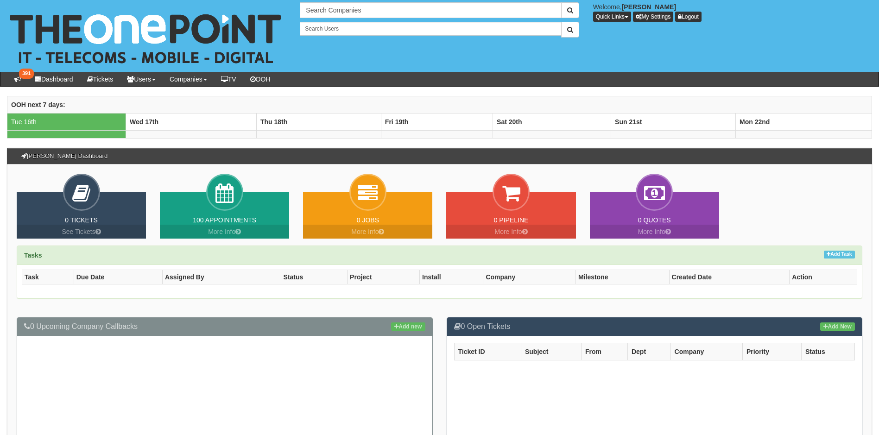 This screenshot has height=435, width=879. I want to click on th: Subject, so click(551, 351).